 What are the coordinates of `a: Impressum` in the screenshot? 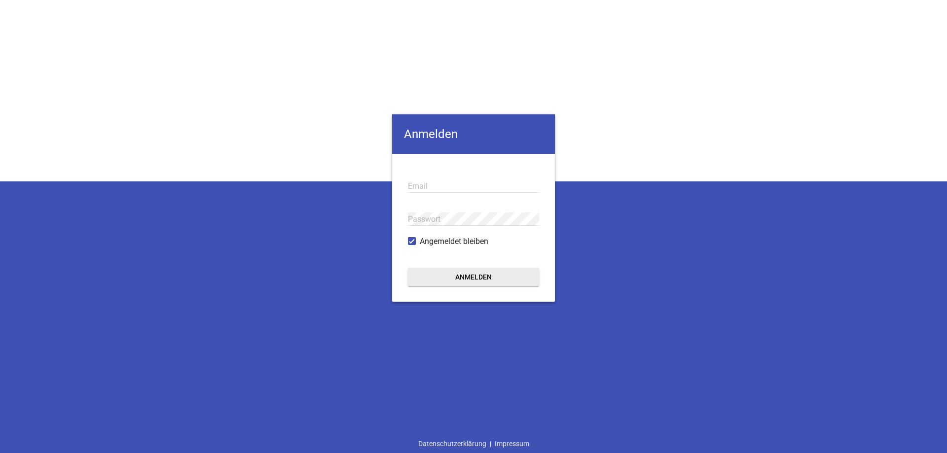 It's located at (512, 444).